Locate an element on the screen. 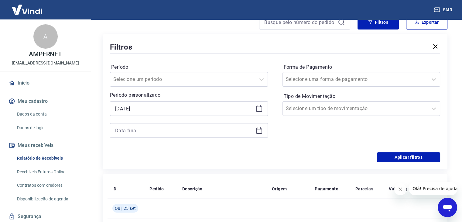  a: Relatório de Recebíveis is located at coordinates (49, 158).